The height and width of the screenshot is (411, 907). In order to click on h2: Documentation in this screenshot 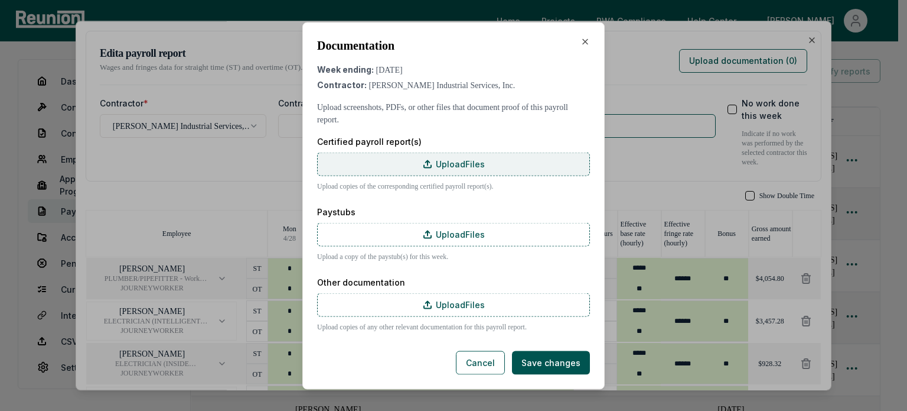, I will do `click(356, 45)`.